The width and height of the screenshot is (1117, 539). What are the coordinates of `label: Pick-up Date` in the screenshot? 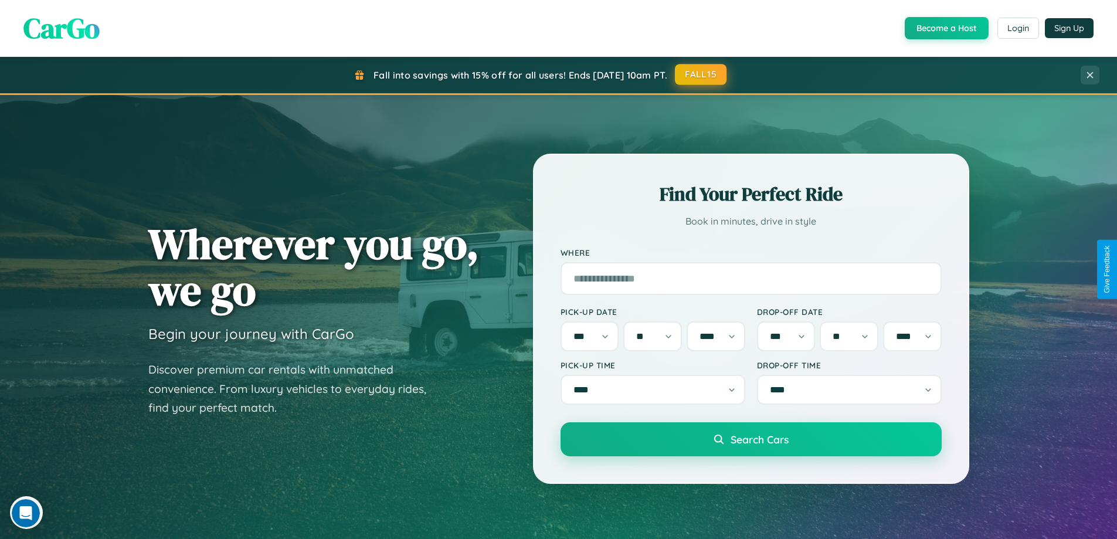 It's located at (653, 311).